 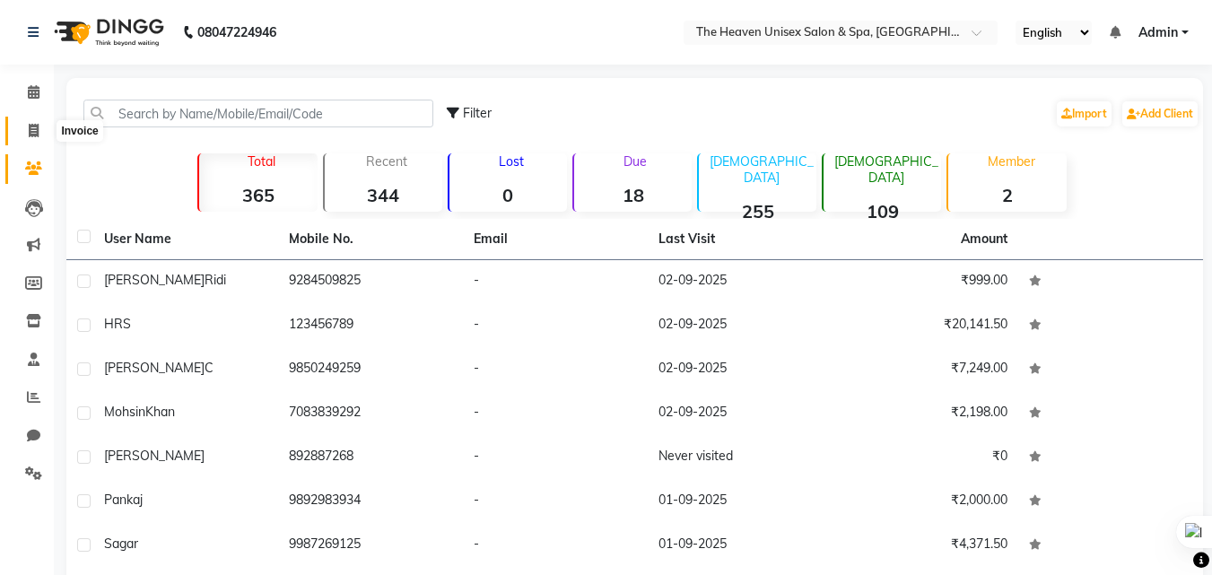 What do you see at coordinates (984, 239) in the screenshot?
I see `th: Amount` at bounding box center [984, 239].